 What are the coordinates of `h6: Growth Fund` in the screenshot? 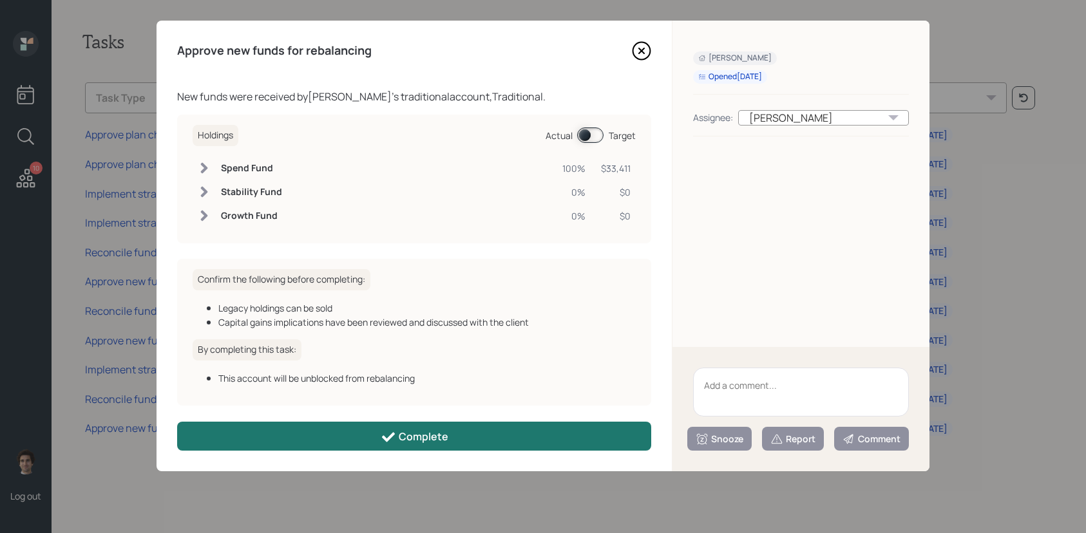 It's located at (251, 216).